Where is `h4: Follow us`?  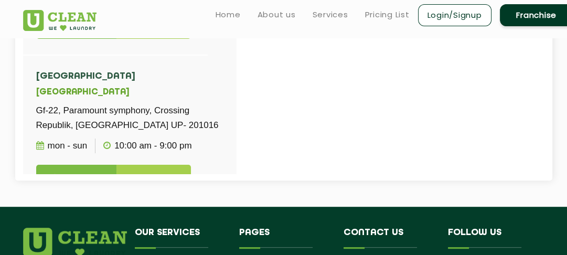
h4: Follow us is located at coordinates (496, 238).